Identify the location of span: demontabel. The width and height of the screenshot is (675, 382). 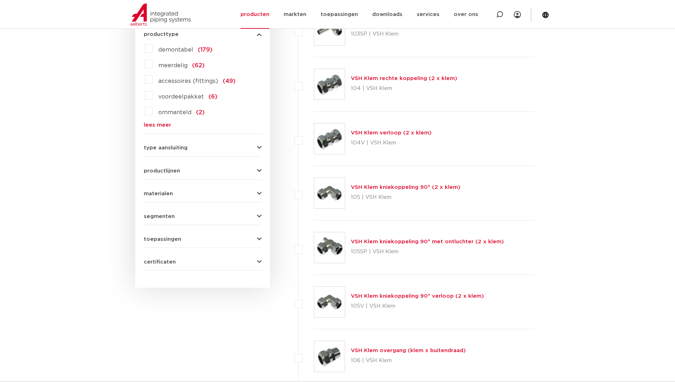
(176, 50).